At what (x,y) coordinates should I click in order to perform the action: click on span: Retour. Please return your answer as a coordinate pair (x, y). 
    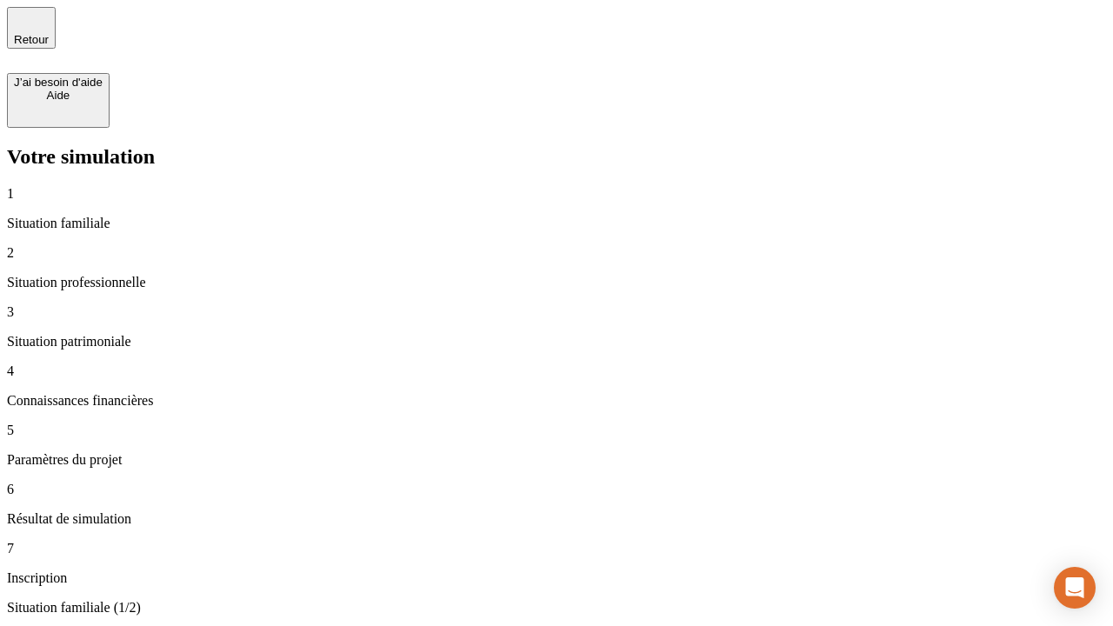
    Looking at the image, I should click on (31, 39).